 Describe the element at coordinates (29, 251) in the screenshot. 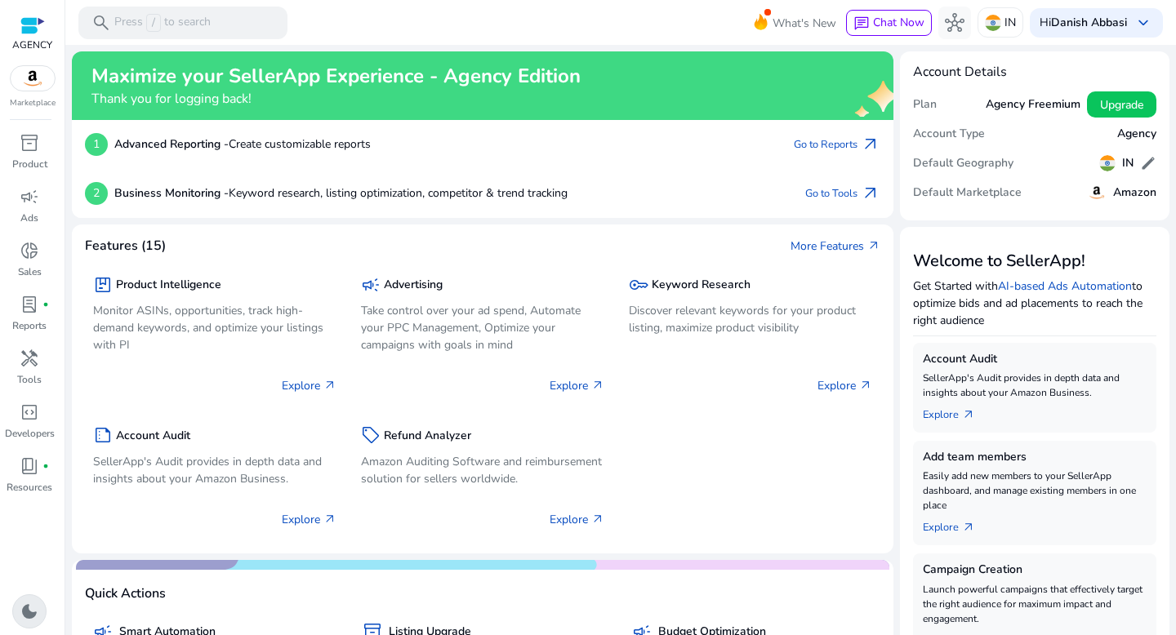

I see `span: donut_small` at that location.